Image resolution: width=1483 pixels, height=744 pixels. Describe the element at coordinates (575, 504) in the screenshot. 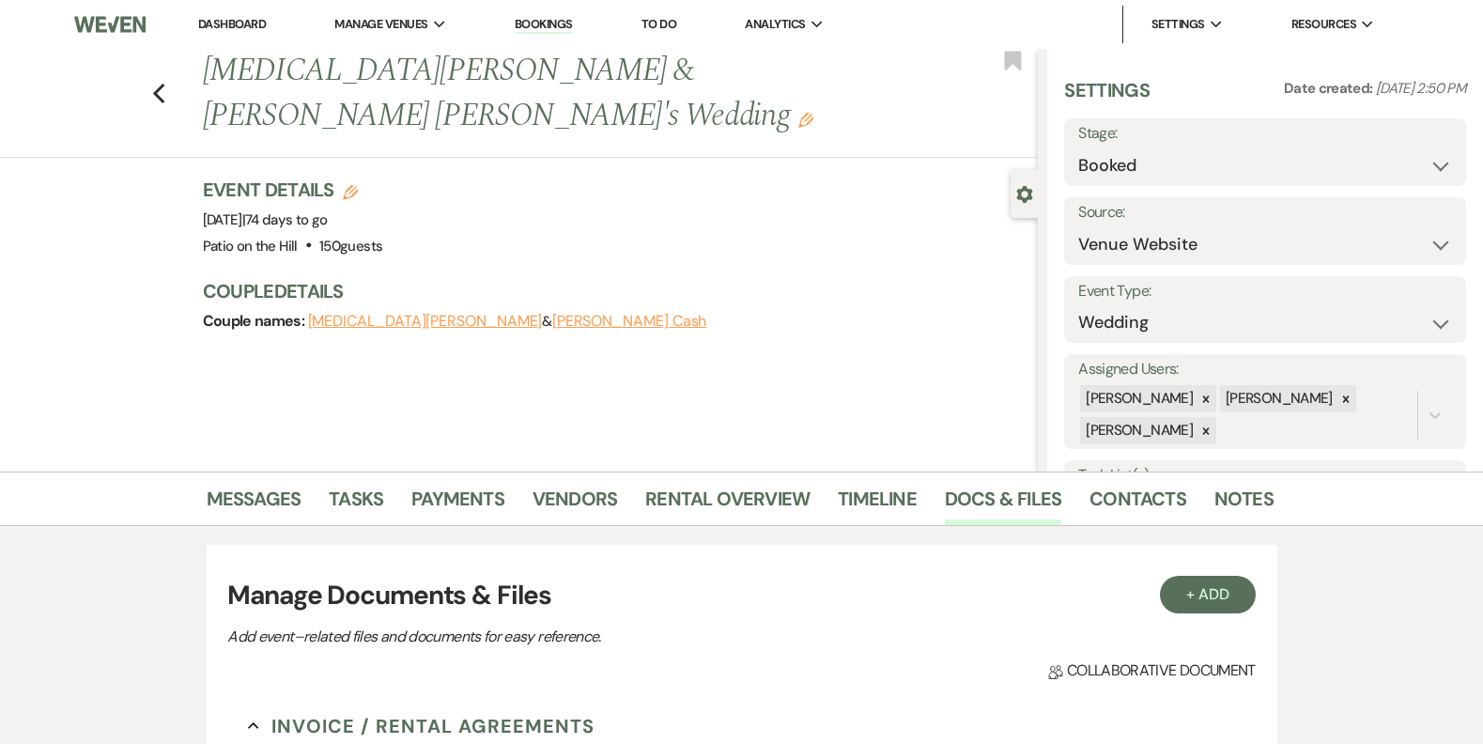

I see `a: Vendors` at that location.